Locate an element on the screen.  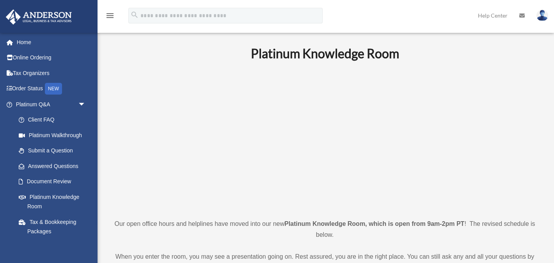
img: User Pic is located at coordinates (542, 15).